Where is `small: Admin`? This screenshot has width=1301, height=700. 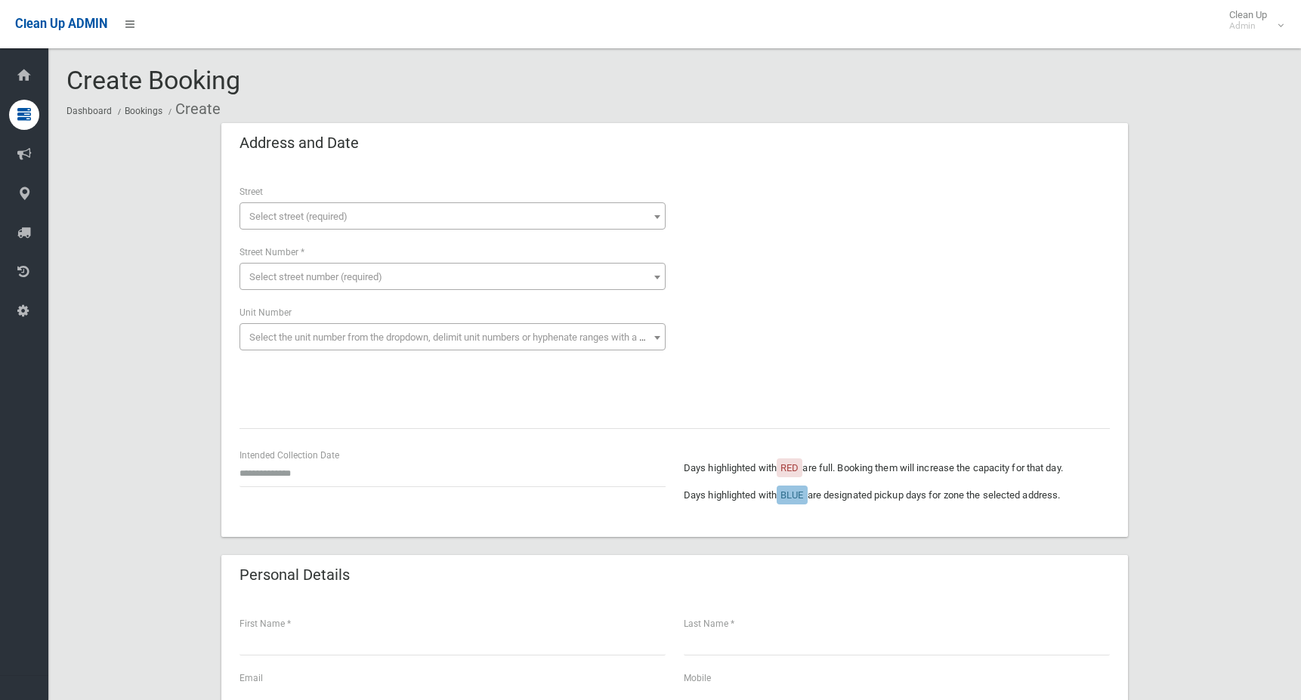 small: Admin is located at coordinates (1248, 26).